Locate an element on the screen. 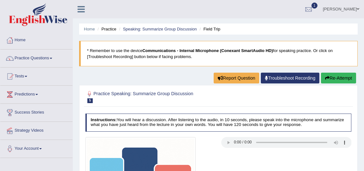  a: Predictions is located at coordinates (36, 93).